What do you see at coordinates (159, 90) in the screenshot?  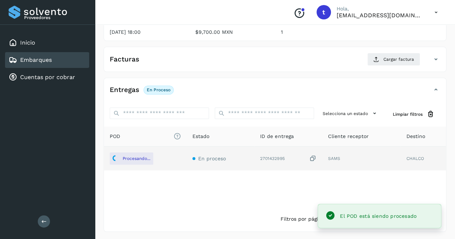 I see `p: En proceso` at bounding box center [159, 90].